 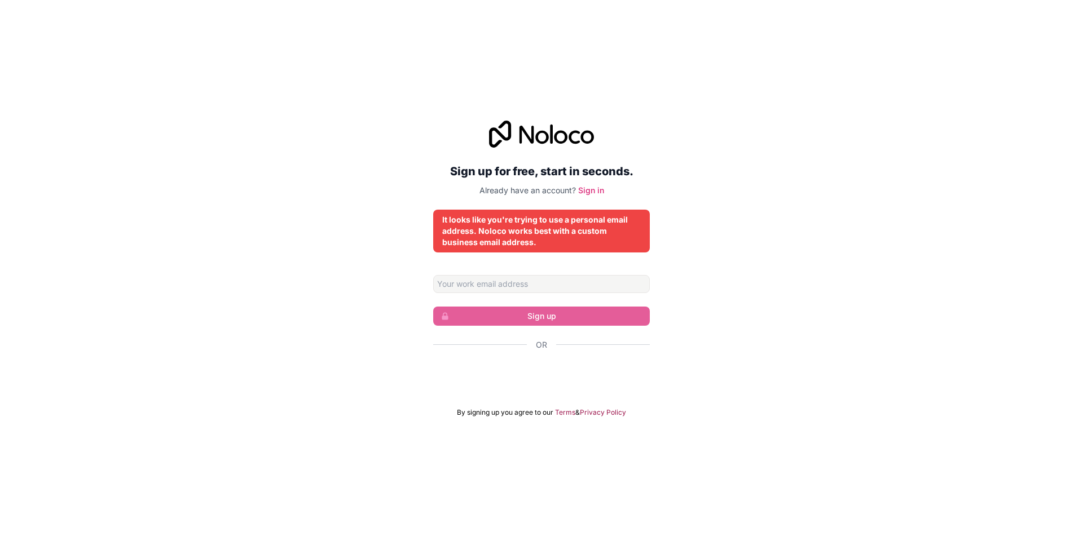 What do you see at coordinates (603, 413) in the screenshot?
I see `a: Privacy Policy` at bounding box center [603, 413].